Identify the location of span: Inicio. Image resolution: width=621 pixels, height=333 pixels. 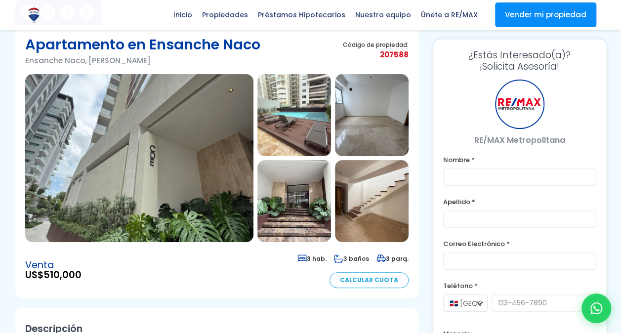
(183, 15).